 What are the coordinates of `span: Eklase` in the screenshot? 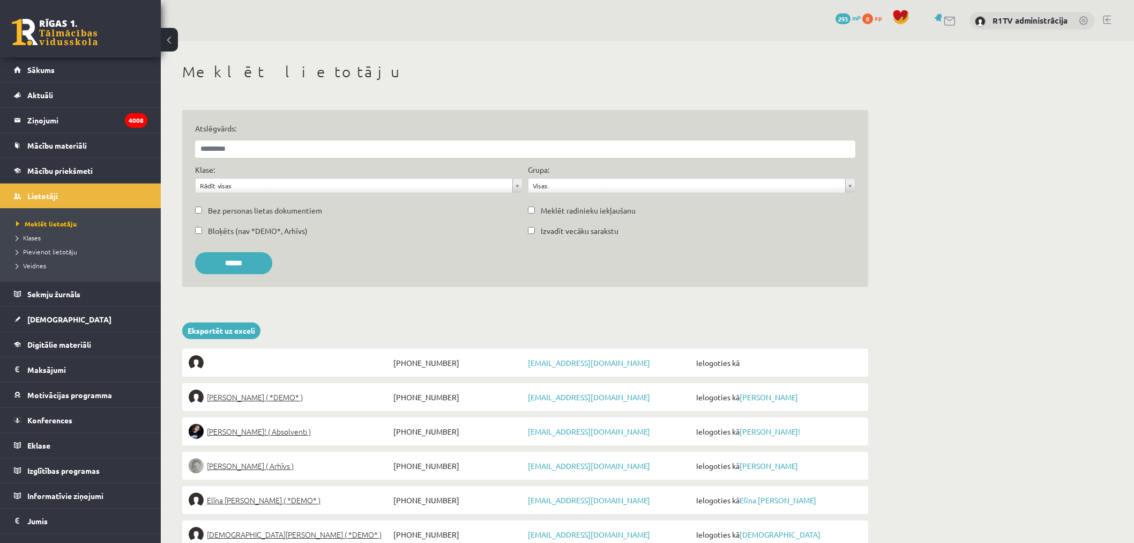 It's located at (39, 445).